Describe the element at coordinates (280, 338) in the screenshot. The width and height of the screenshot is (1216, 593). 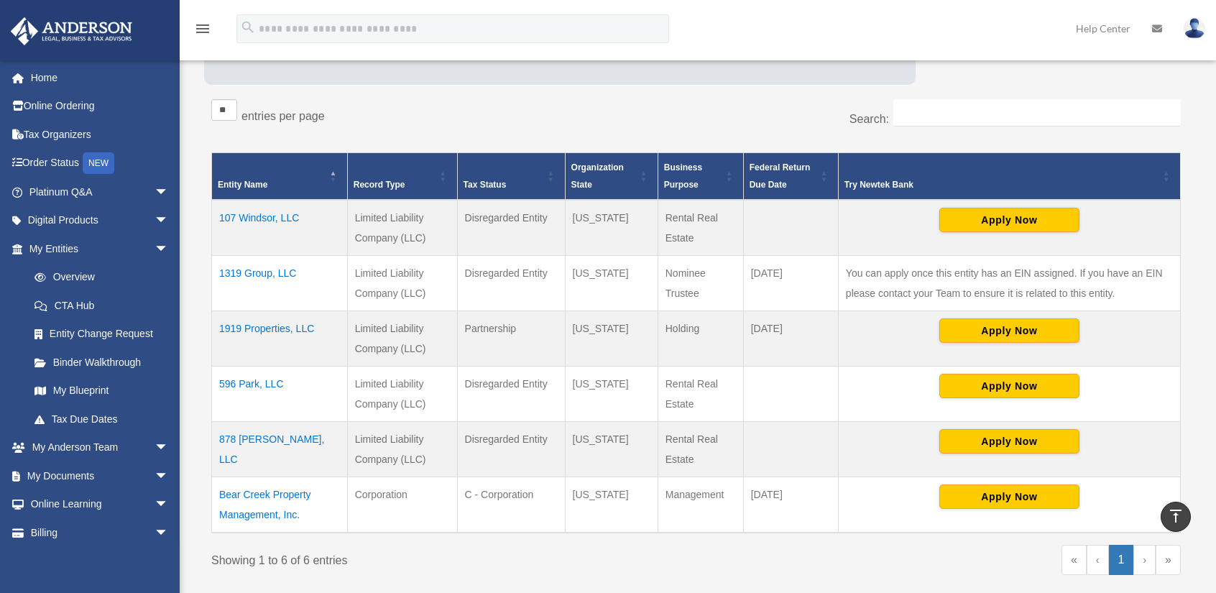
I see `td: 1919 Properties, LLC` at that location.